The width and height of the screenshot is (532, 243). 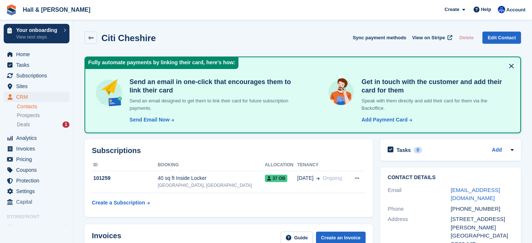 What do you see at coordinates (332, 178) in the screenshot?
I see `span: Ongoing` at bounding box center [332, 178].